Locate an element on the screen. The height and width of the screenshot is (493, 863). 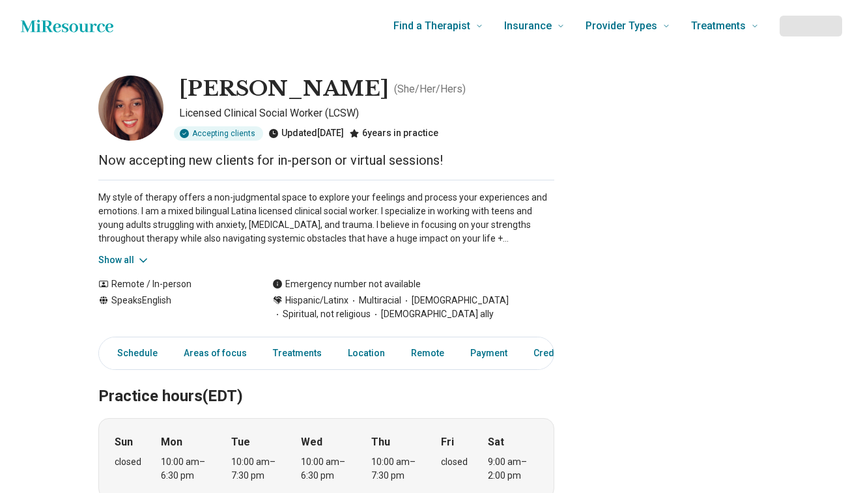
div: 6 years in practice is located at coordinates (394, 134).